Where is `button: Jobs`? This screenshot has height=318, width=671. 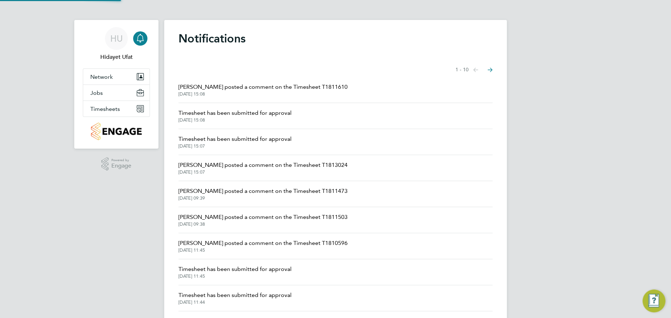 button: Jobs is located at coordinates (116, 93).